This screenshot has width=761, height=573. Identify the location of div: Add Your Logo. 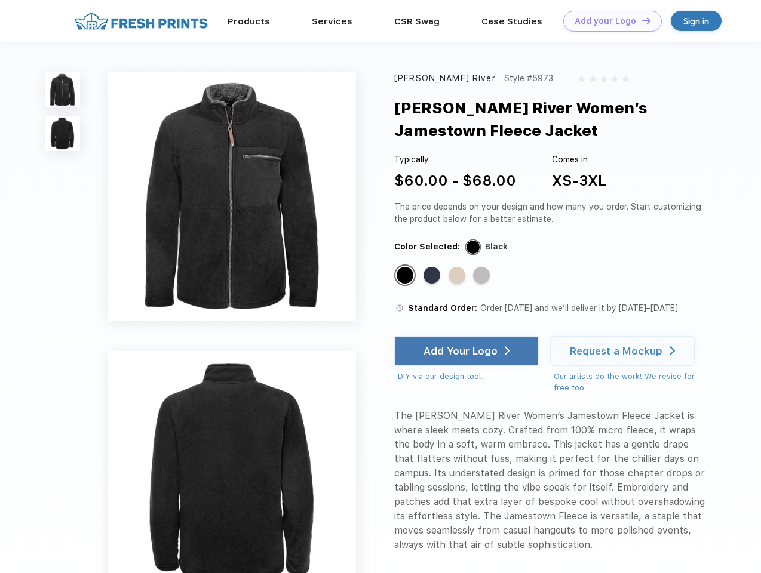
(460, 351).